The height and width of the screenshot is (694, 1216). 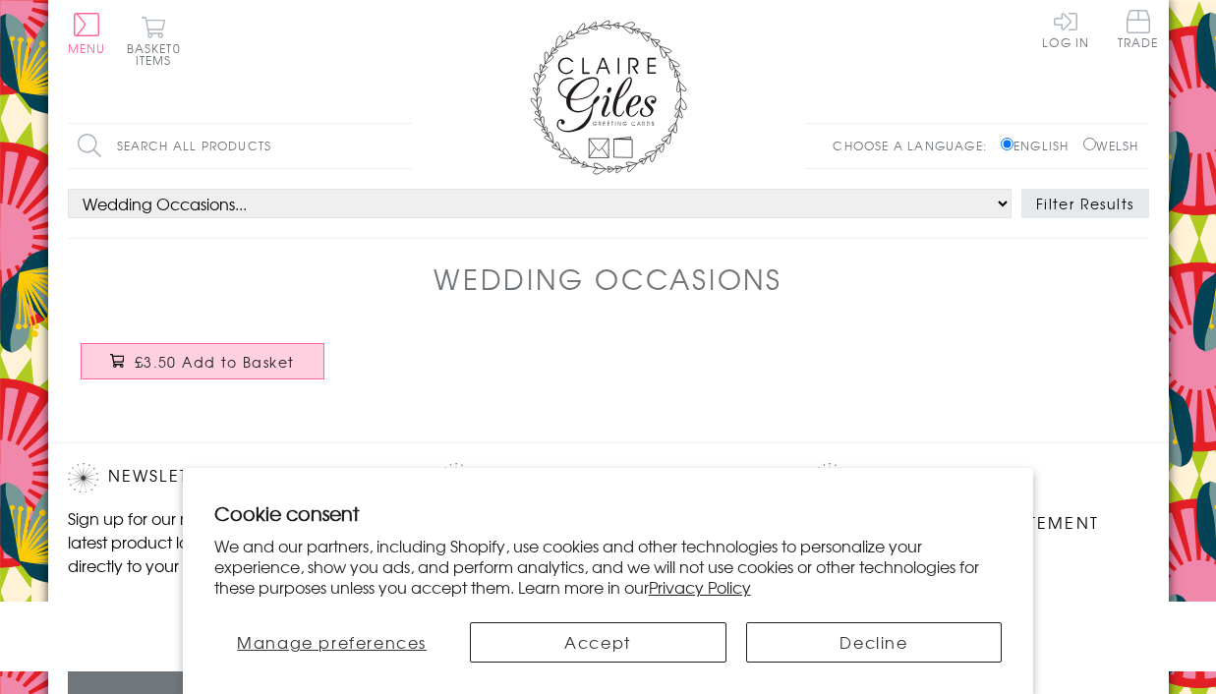 I want to click on button: Accept, so click(x=597, y=642).